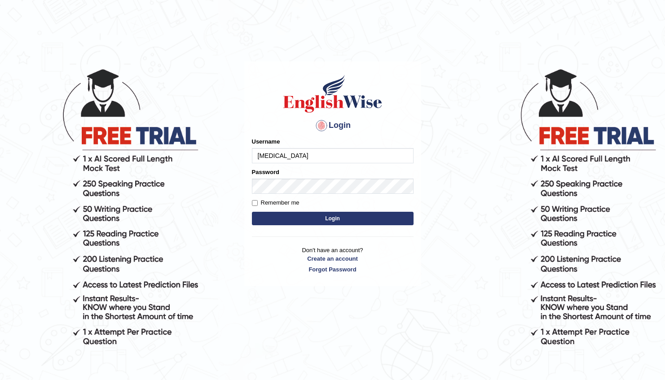 Image resolution: width=665 pixels, height=380 pixels. Describe the element at coordinates (333, 219) in the screenshot. I see `button: Login` at that location.